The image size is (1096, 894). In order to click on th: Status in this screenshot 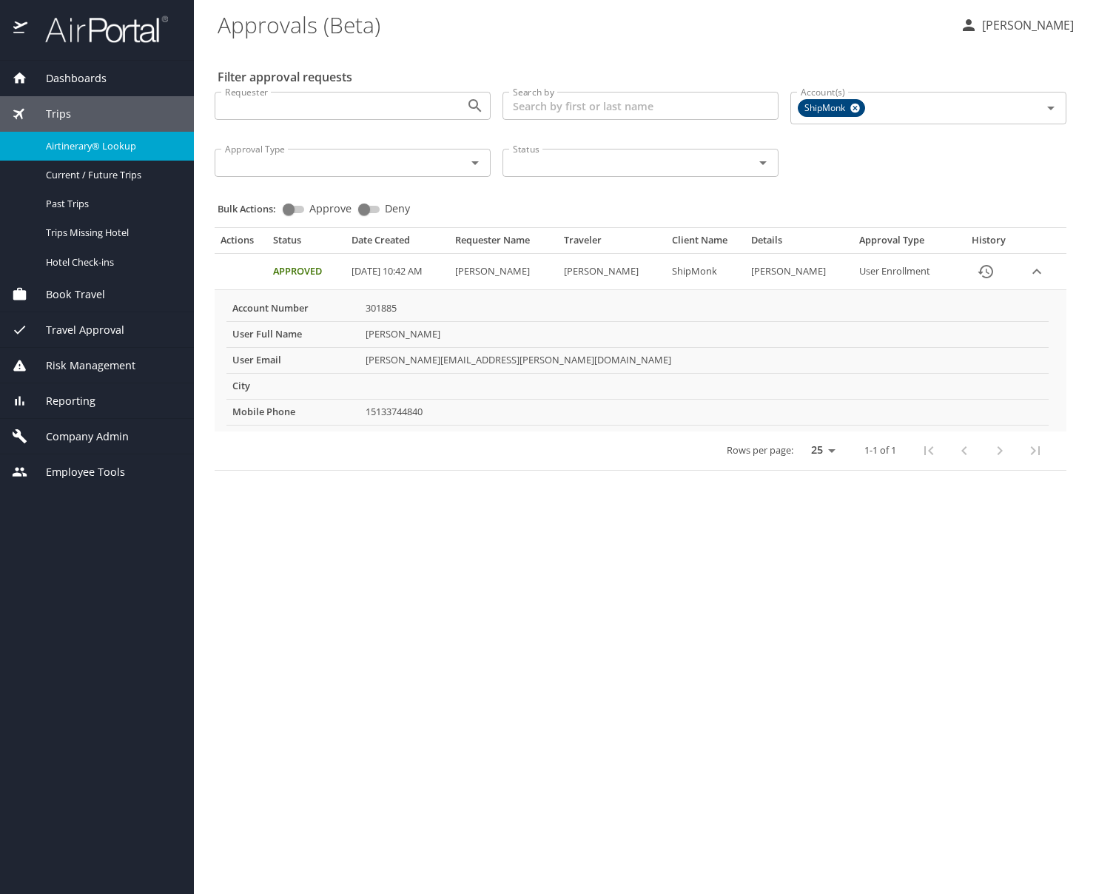, I will do `click(306, 244)`.